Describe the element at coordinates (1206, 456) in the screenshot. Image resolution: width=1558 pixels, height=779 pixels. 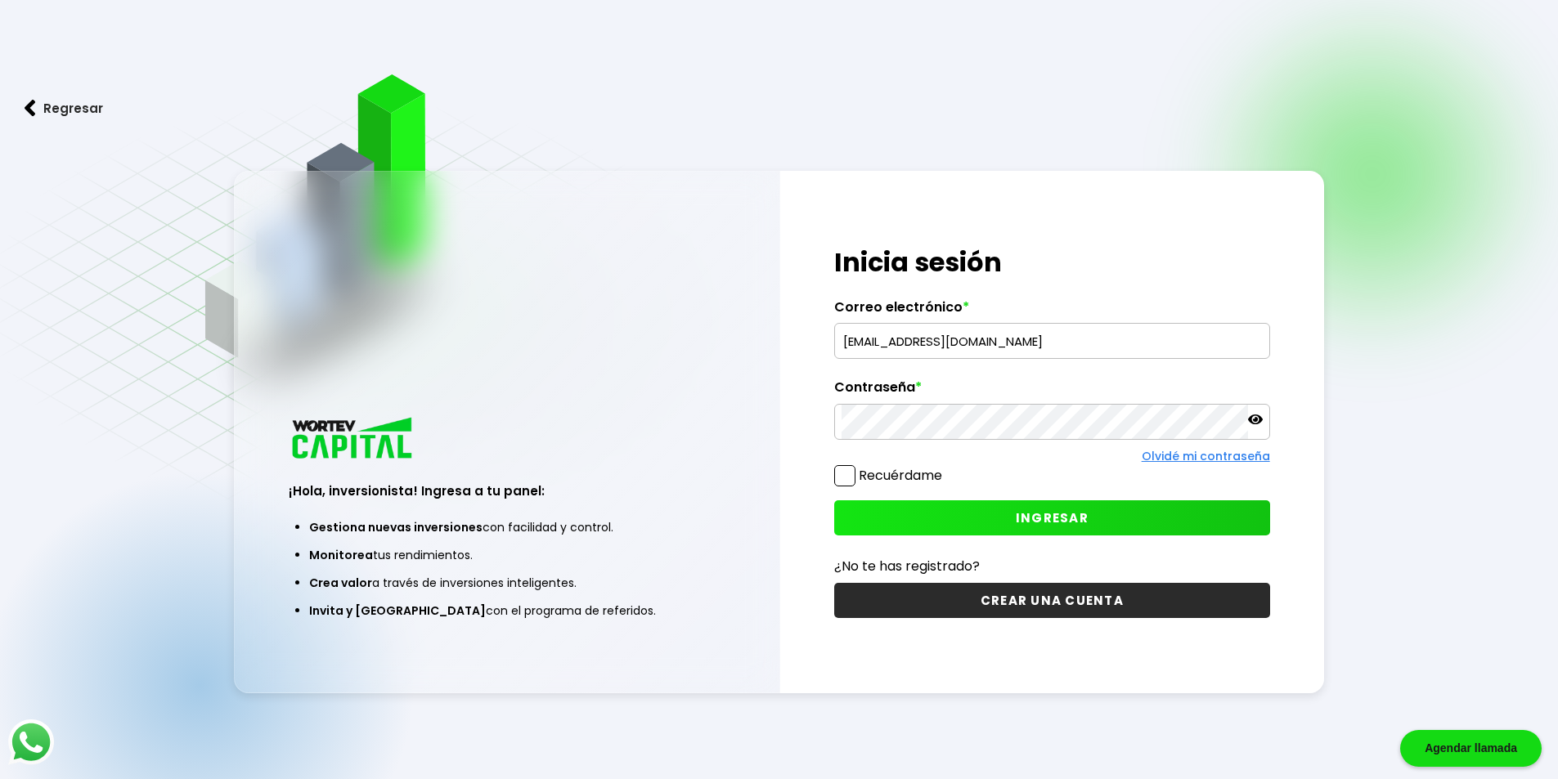
I see `a: Olvidé mi contraseña` at that location.